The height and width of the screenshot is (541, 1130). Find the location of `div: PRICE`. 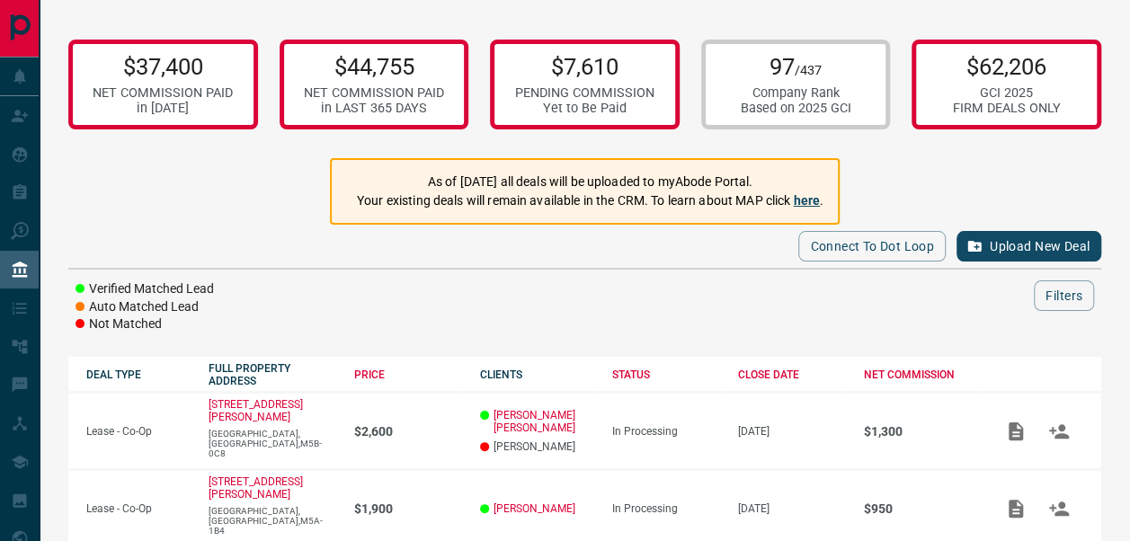

div: PRICE is located at coordinates (408, 375).